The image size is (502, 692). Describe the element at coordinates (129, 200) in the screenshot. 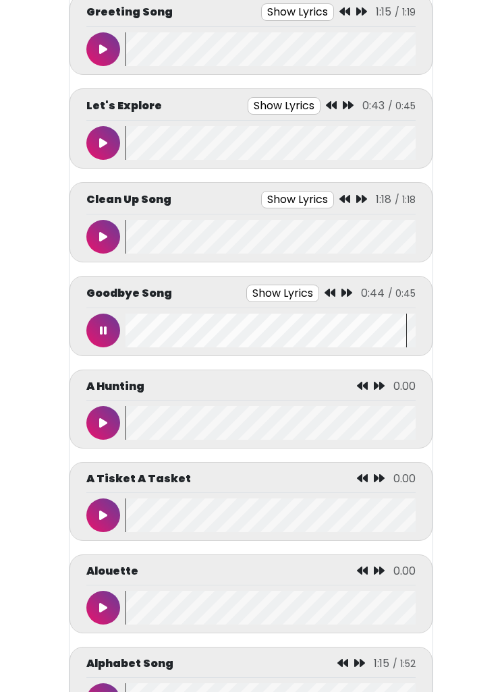

I see `p: Clean Up Song` at that location.